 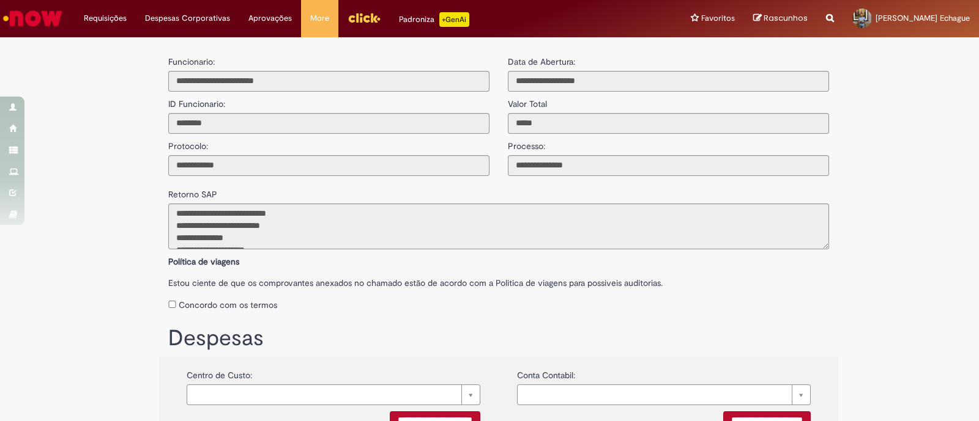 I want to click on span: Favoritos, so click(x=717, y=18).